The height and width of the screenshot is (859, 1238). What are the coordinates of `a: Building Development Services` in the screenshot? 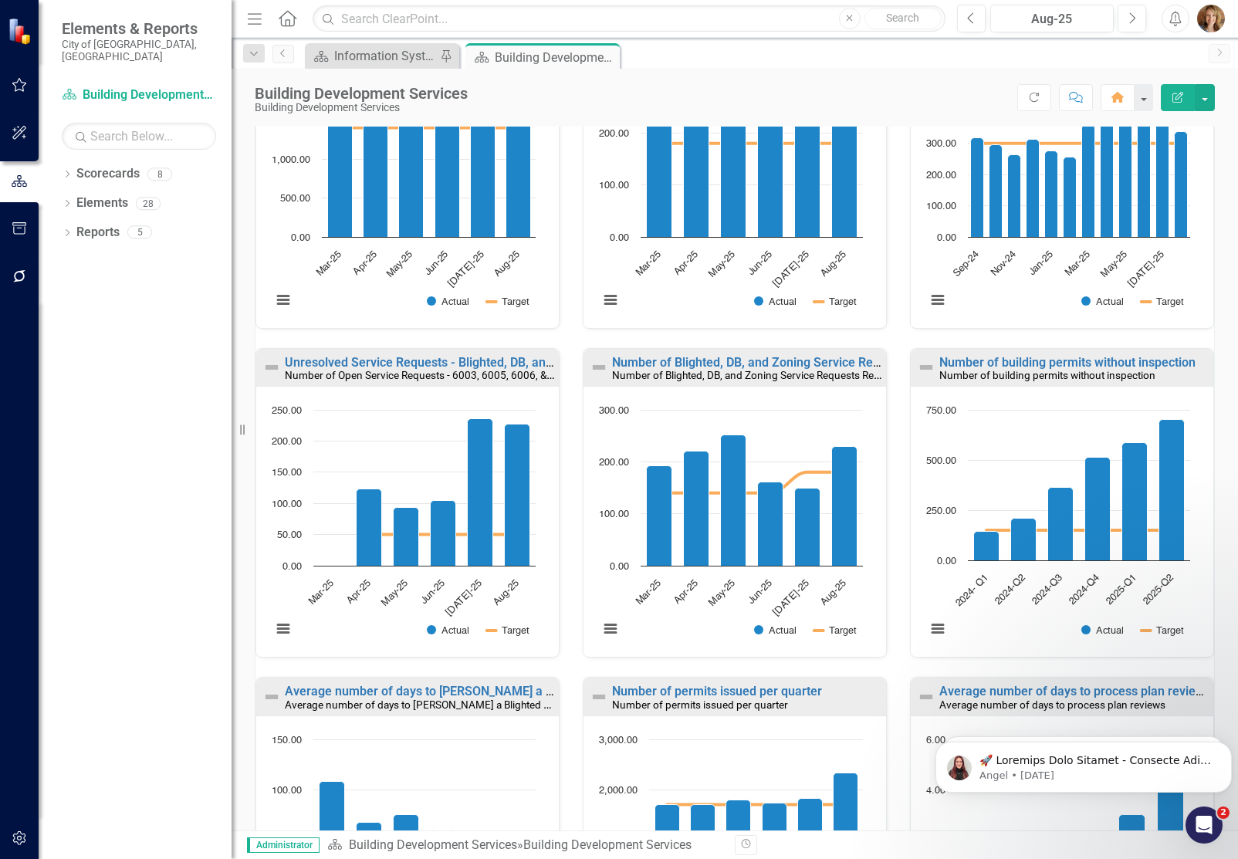 It's located at (433, 845).